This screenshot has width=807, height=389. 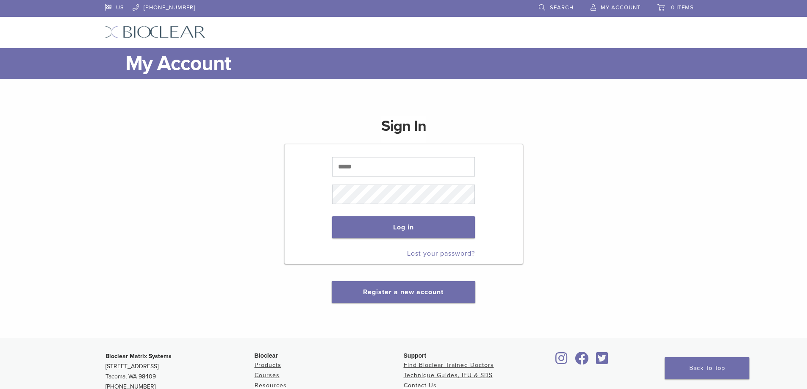 What do you see at coordinates (449, 365) in the screenshot?
I see `a: Find Bioclear Trained Doctors` at bounding box center [449, 365].